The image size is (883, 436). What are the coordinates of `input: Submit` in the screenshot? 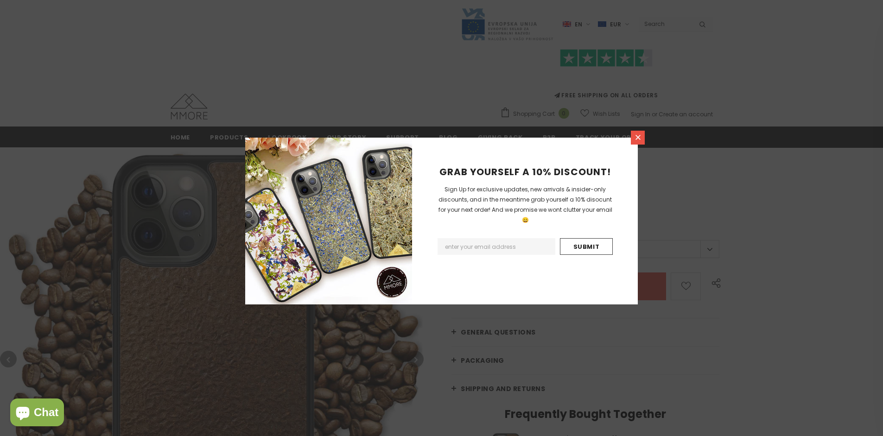 It's located at (586, 247).